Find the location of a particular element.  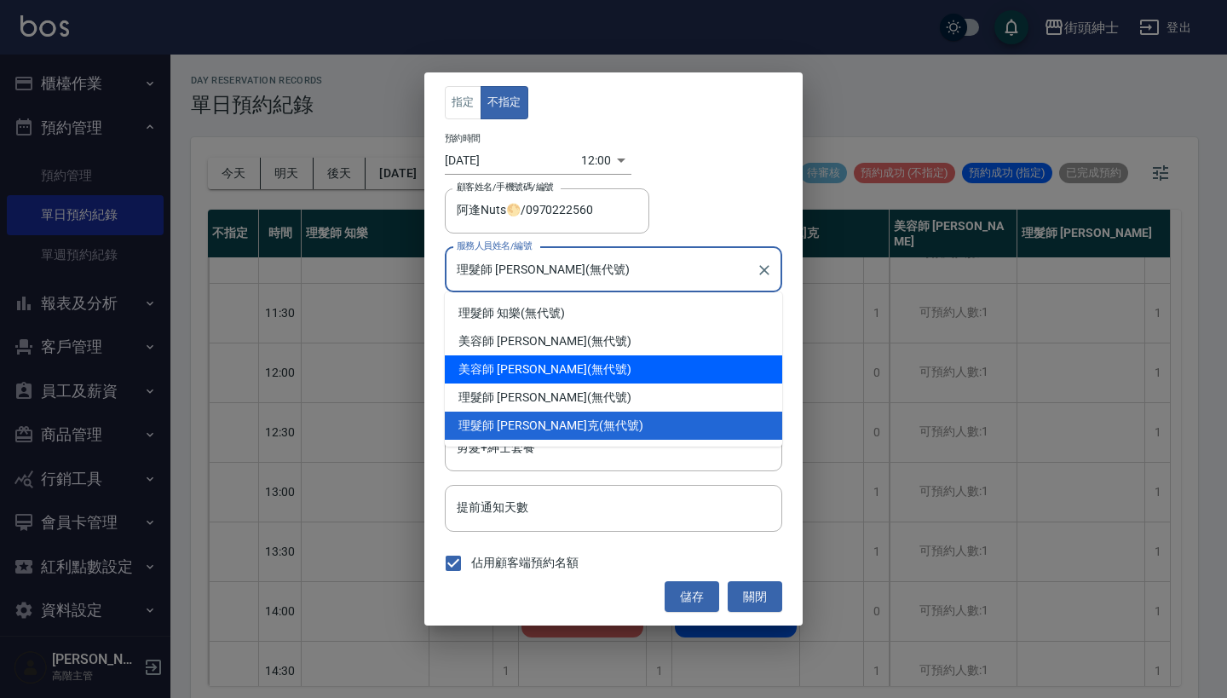

button: 指定 is located at coordinates (463, 102).